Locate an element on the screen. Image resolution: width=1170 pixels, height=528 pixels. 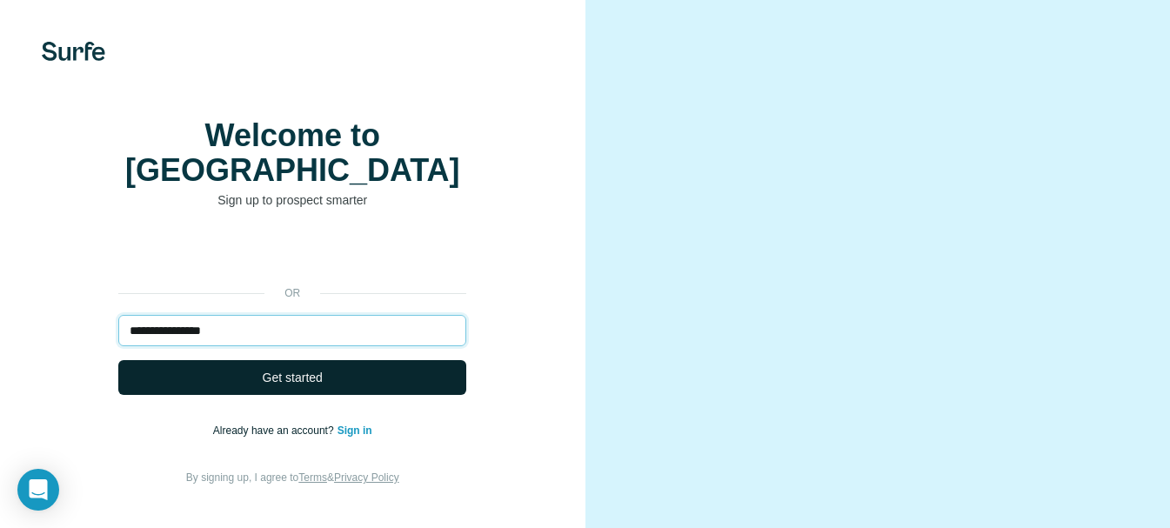
p: Sign up to prospect smarter is located at coordinates (292, 200).